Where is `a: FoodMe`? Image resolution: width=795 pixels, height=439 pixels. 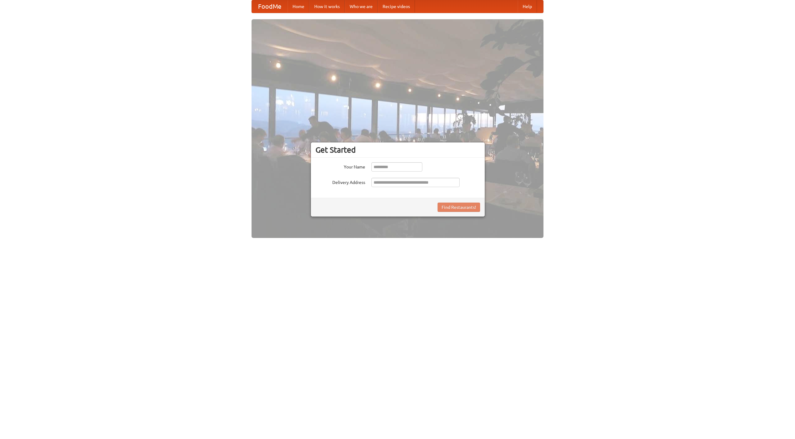 a: FoodMe is located at coordinates (270, 7).